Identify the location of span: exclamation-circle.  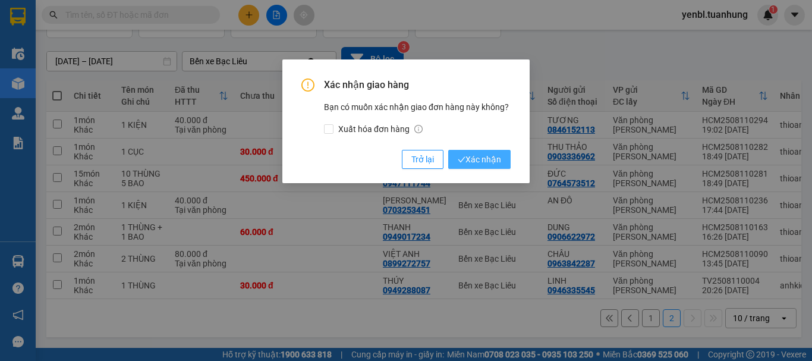
(308, 85).